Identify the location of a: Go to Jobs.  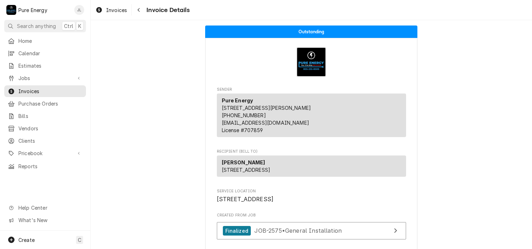
(45, 78).